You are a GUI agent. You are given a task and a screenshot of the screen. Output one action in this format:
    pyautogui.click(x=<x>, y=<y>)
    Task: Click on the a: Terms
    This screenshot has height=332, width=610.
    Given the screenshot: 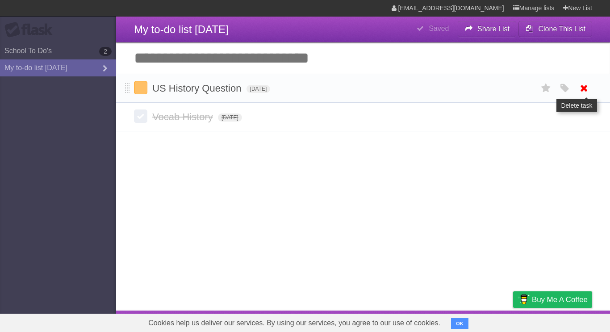 What is the action you would take?
    pyautogui.click(x=481, y=321)
    